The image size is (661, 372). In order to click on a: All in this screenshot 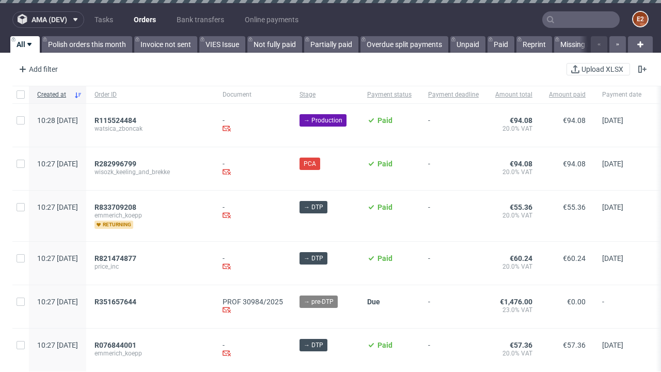, I will do `click(25, 44)`.